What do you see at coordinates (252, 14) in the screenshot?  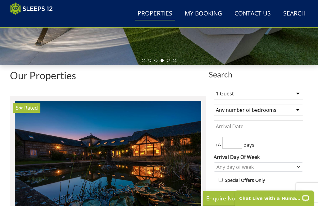 I see `a: Contact Us` at bounding box center [252, 14].